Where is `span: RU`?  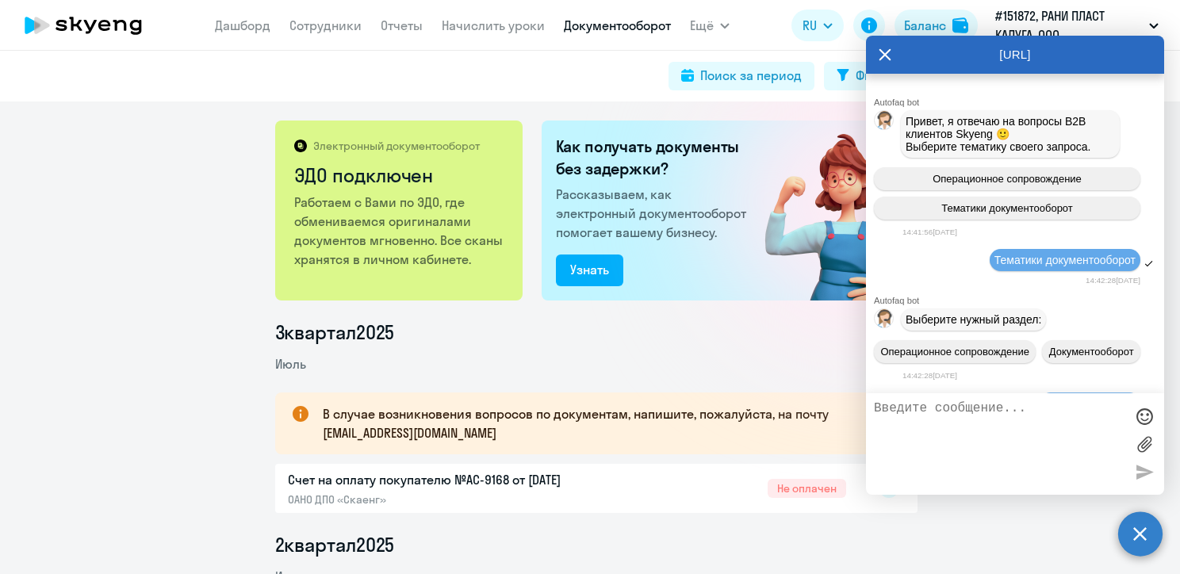 span: RU is located at coordinates (810, 25).